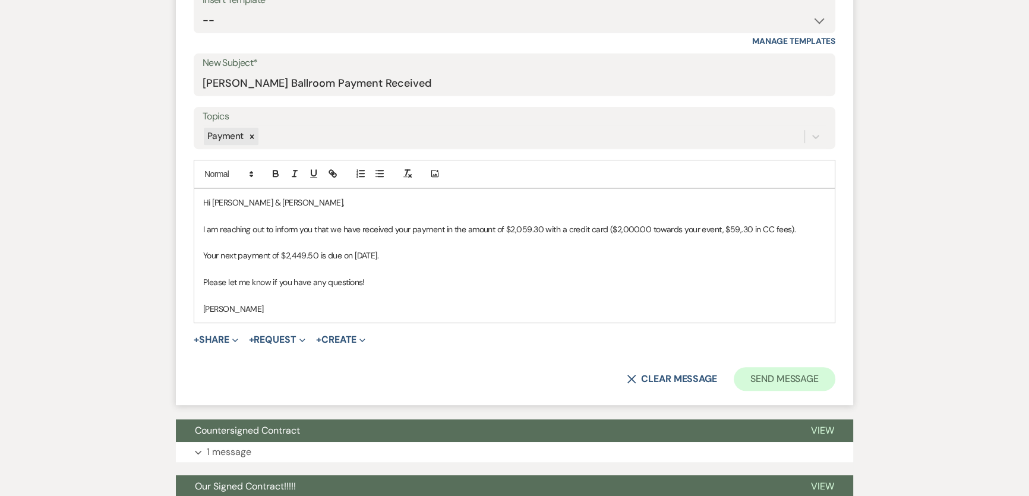 The height and width of the screenshot is (496, 1029). I want to click on p: I am reaching out to inform you that we have received your payment in the amount of $2,059.30 wit..., so click(515, 229).